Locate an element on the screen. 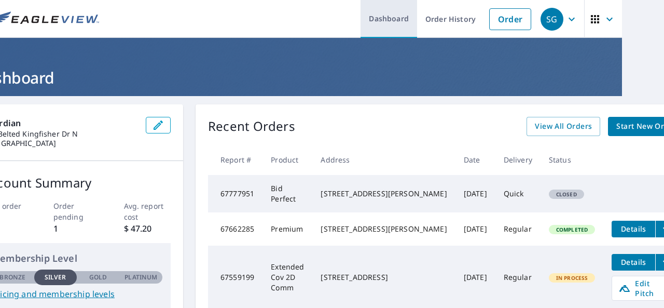 The image size is (664, 308). th: Address is located at coordinates (383, 159).